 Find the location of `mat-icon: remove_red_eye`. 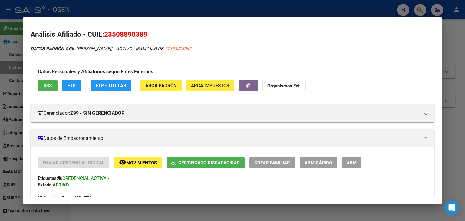

mat-icon: remove_red_eye is located at coordinates (123, 162).